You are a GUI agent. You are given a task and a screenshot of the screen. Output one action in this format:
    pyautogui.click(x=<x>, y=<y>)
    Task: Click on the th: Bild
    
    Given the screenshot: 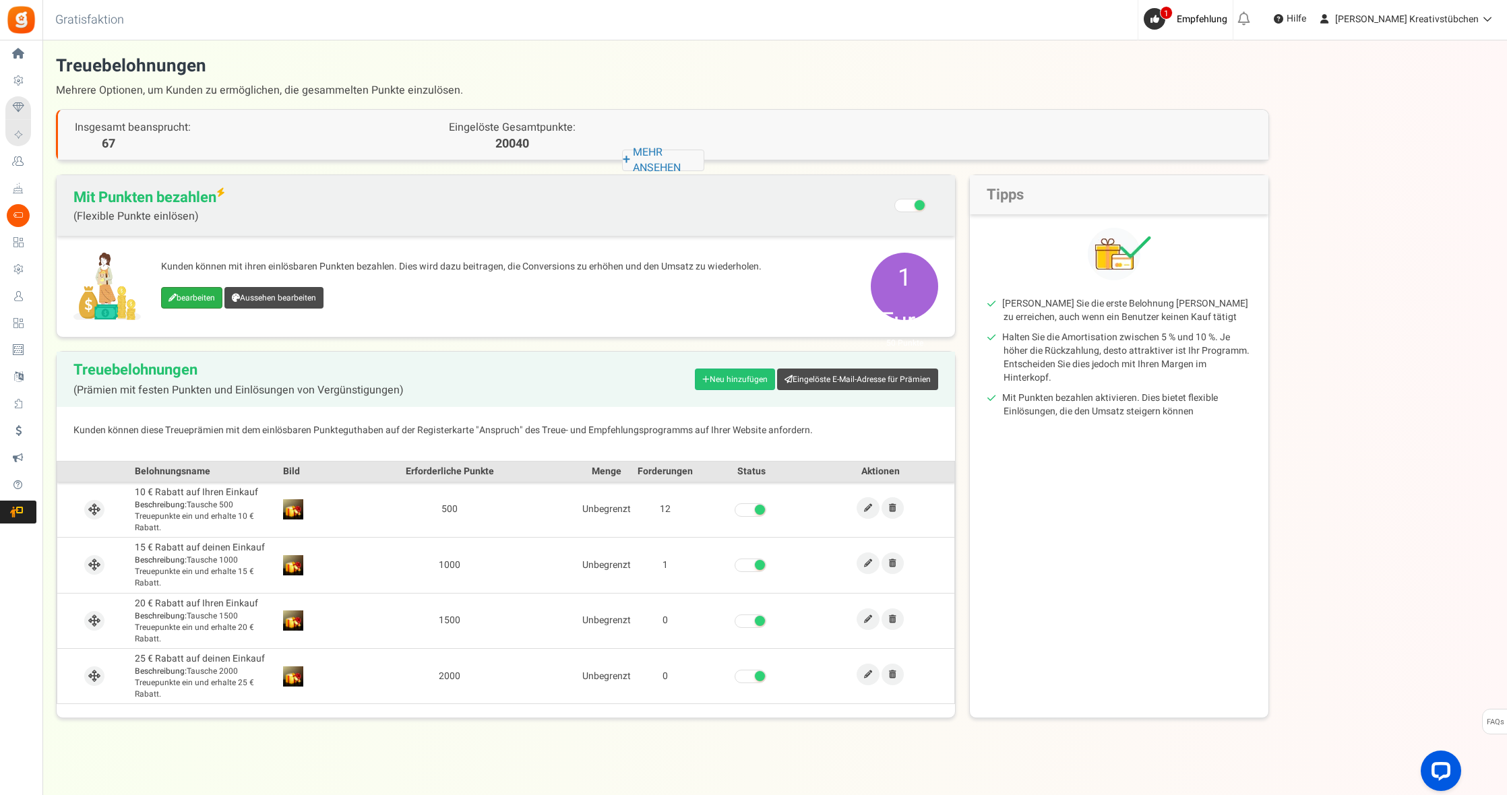 What is the action you would take?
    pyautogui.click(x=300, y=471)
    